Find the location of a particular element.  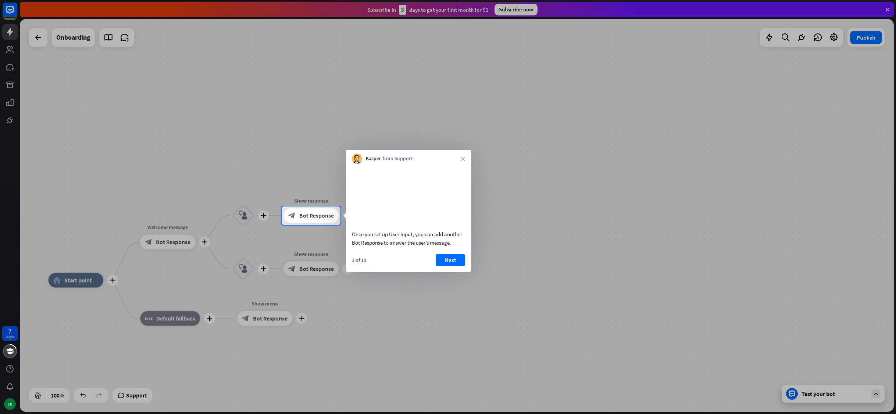

i: block_bot_response is located at coordinates (292, 216).